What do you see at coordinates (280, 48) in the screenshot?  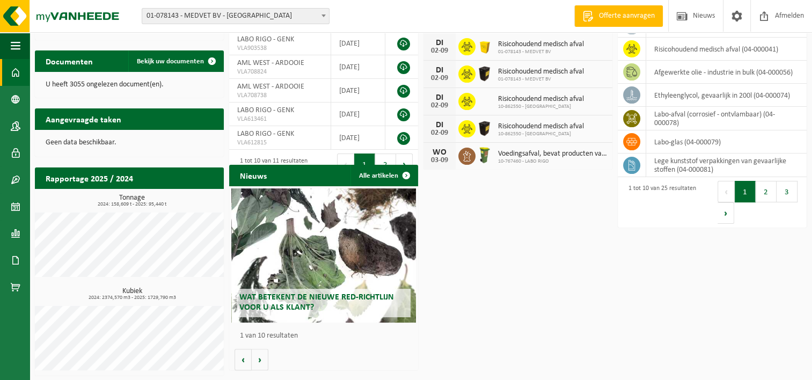 I see `span: VLA903538` at bounding box center [280, 48].